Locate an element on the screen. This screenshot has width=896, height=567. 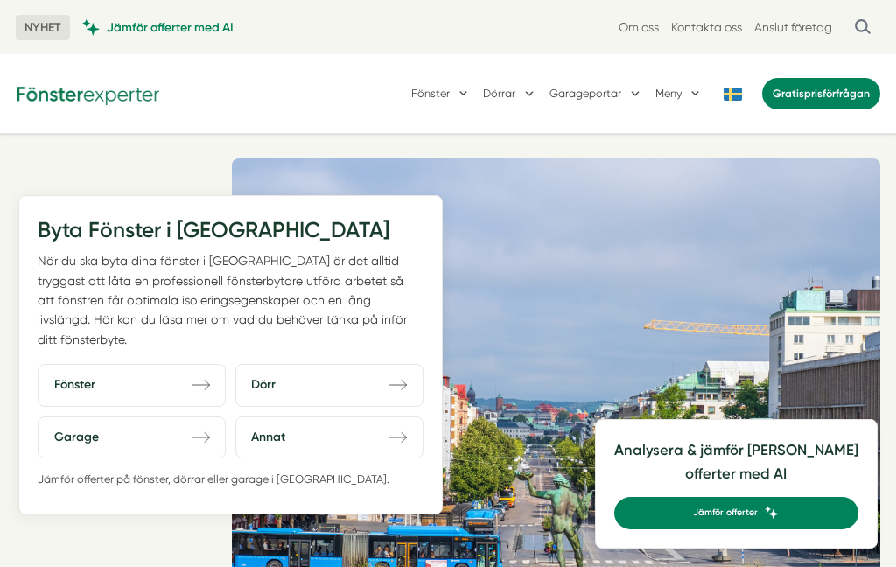
a: Jämför offerter is located at coordinates (736, 513).